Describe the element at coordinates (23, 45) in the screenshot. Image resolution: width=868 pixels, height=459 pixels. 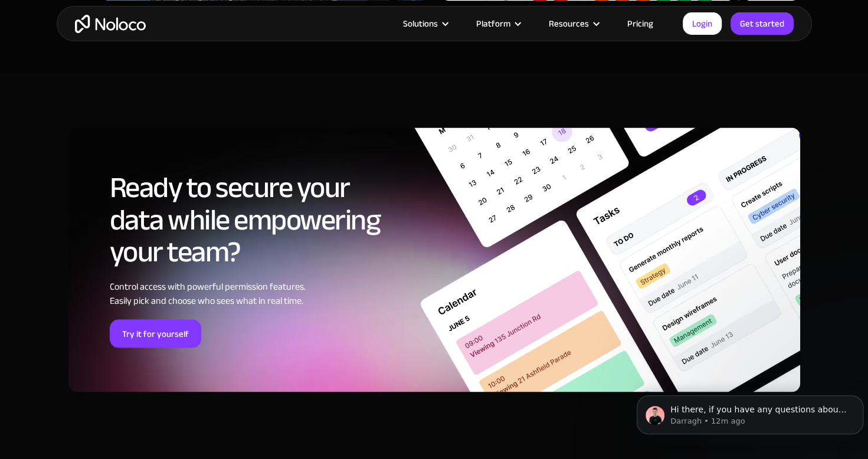
I see `img: Profile image for Darragh` at that location.